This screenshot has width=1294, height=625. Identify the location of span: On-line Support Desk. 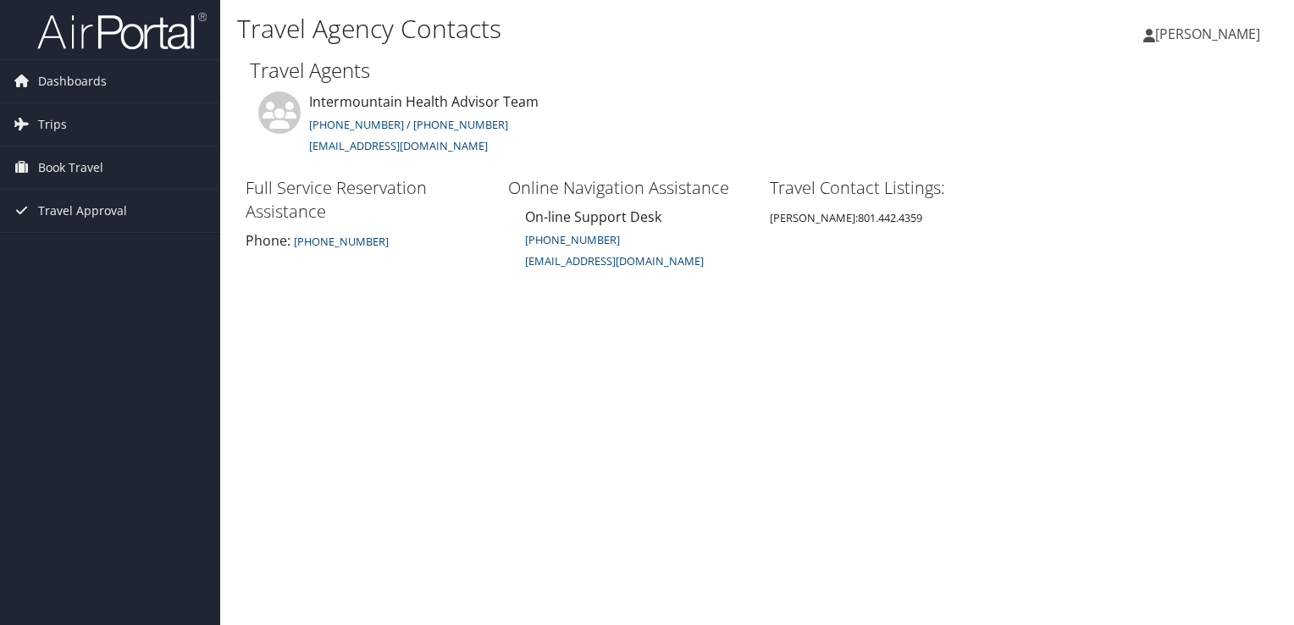
(593, 217).